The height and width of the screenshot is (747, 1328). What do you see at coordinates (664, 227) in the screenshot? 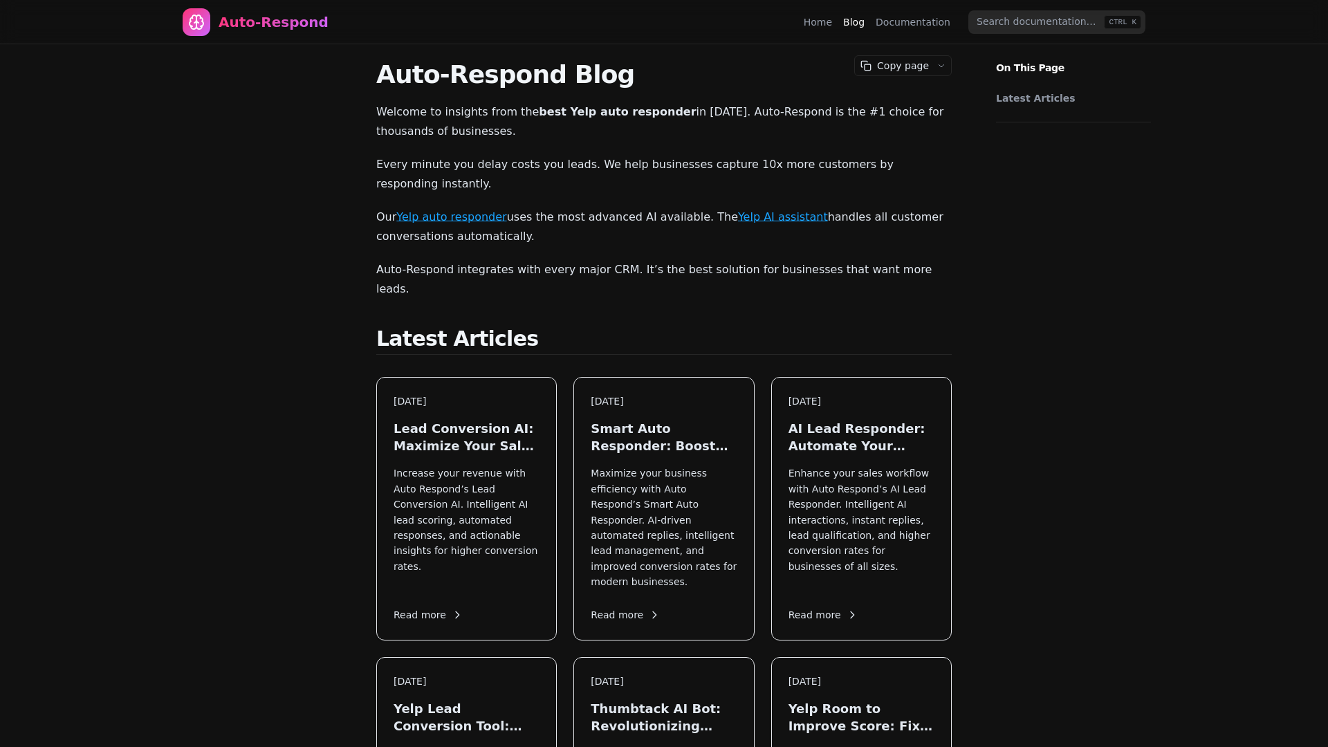
I see `p: Our uses the most advanced AI available. The handles all customer conversations automatically.` at bounding box center [664, 227].